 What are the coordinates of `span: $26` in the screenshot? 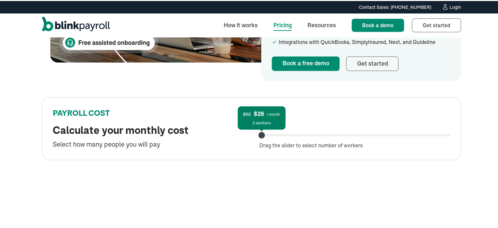 It's located at (259, 113).